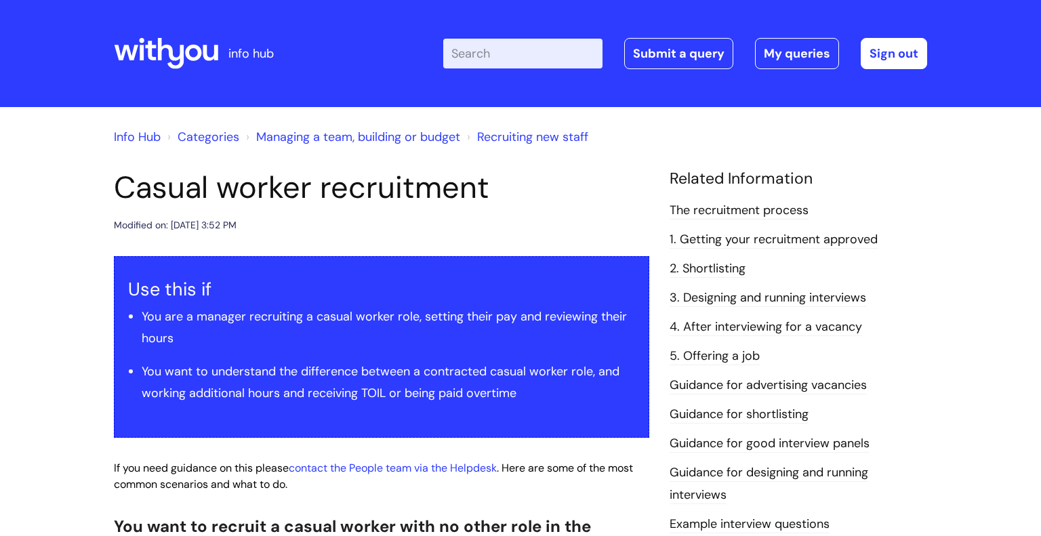 This screenshot has height=536, width=1041. I want to click on a: Info Hub, so click(137, 137).